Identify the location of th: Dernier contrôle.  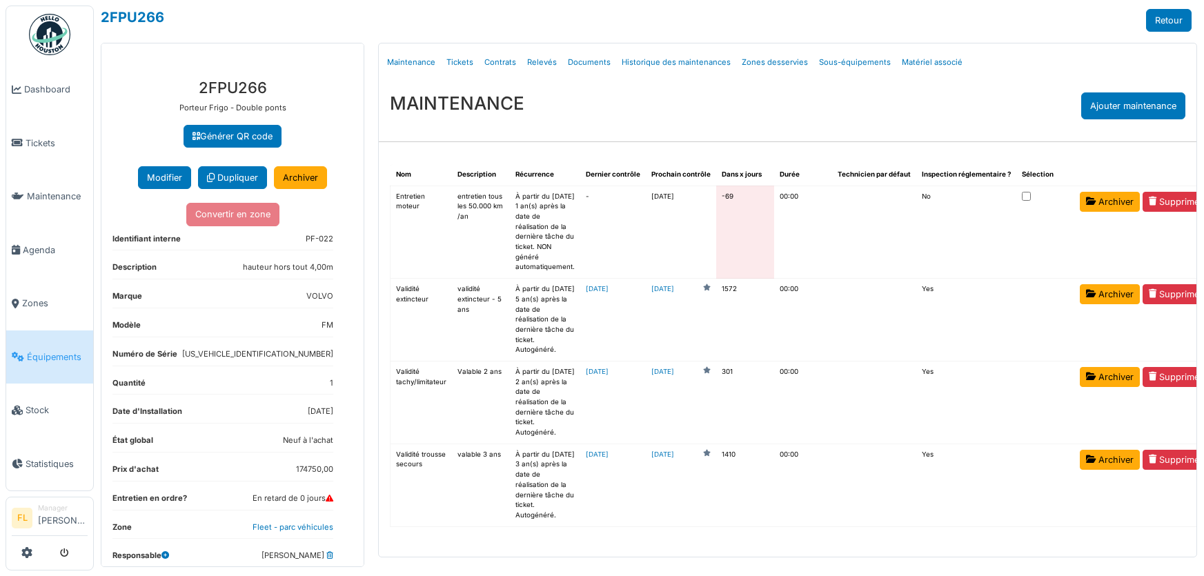
(613, 175).